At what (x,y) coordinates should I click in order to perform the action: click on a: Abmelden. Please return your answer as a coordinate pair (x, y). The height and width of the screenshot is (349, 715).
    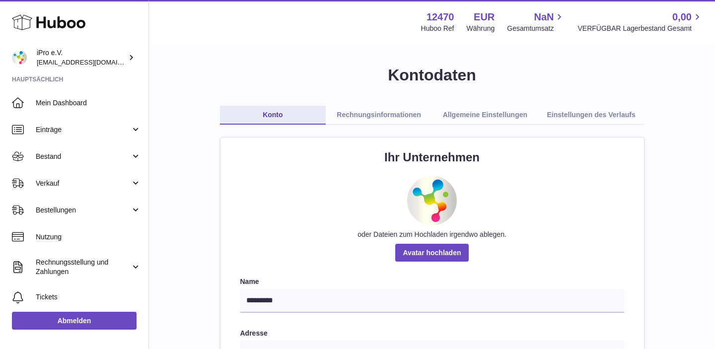
    Looking at the image, I should click on (74, 321).